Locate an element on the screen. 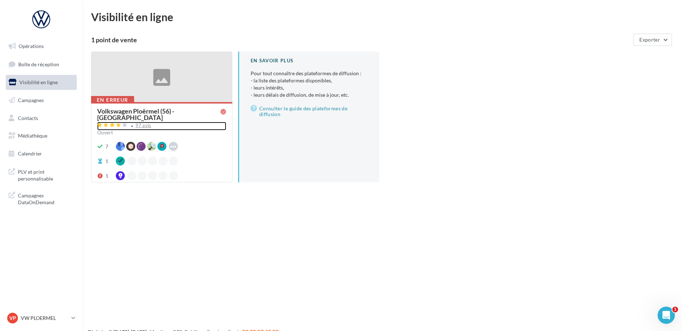 This screenshot has height=331, width=682. li: - leurs intérêts, is located at coordinates (309, 88).